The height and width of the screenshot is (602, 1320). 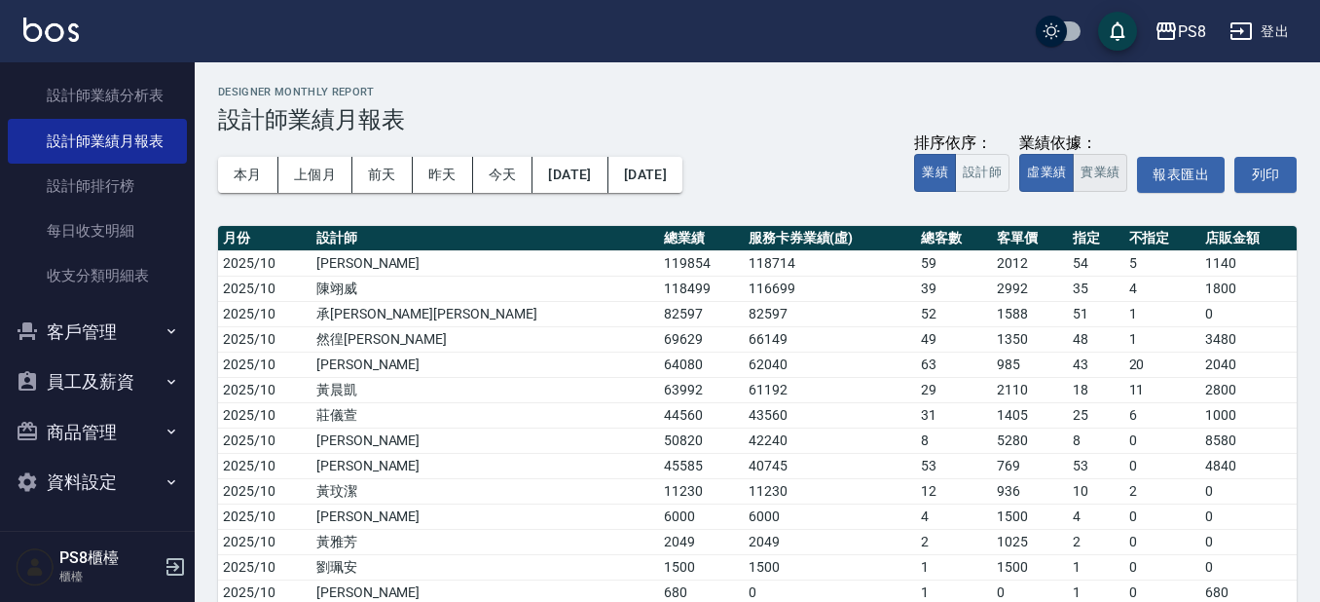 I want to click on td: 64080, so click(x=701, y=364).